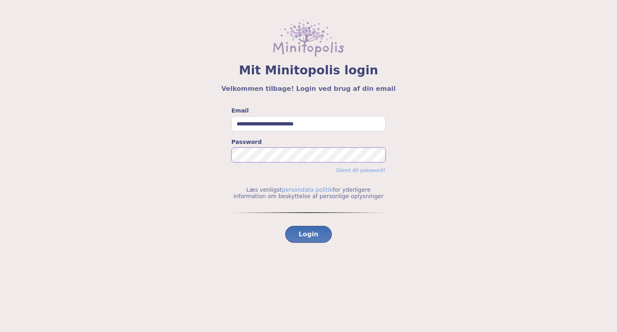 This screenshot has width=617, height=332. Describe the element at coordinates (309, 142) in the screenshot. I see `label: Password` at that location.